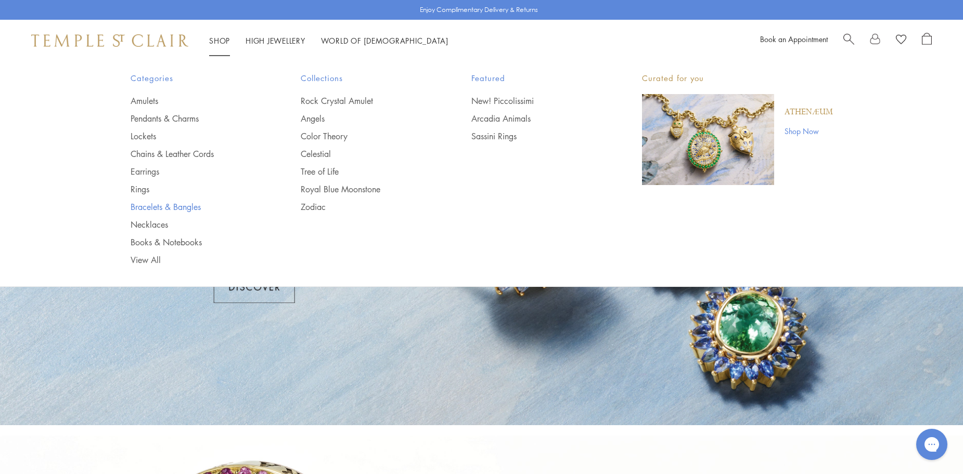 The height and width of the screenshot is (474, 963). I want to click on a: Shop Now, so click(808, 131).